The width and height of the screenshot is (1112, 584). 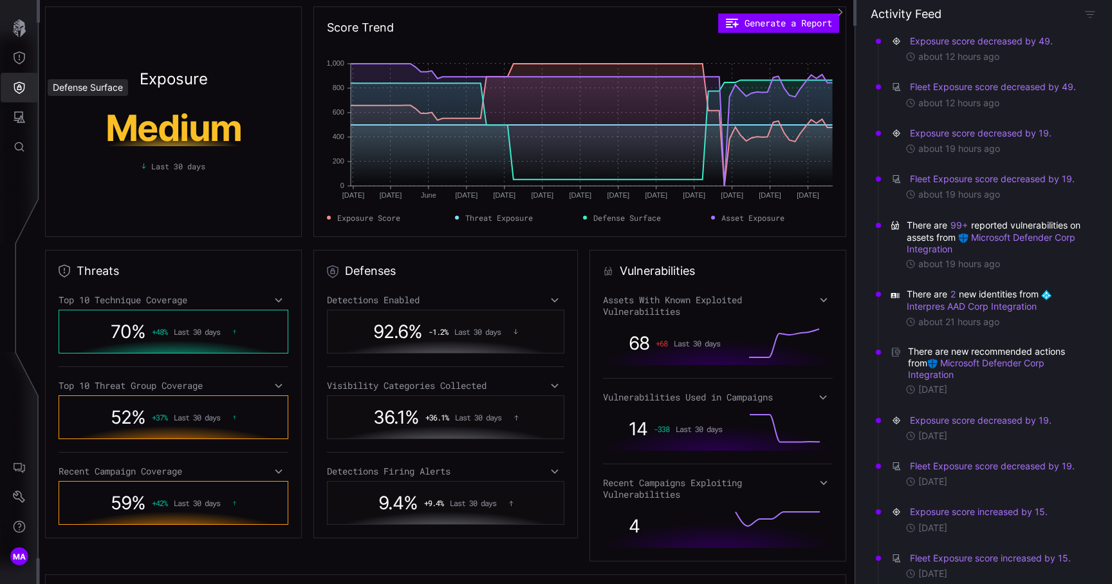 I want to click on div: Recent Campaigns Exploiting Vulnerabilities, so click(x=717, y=488).